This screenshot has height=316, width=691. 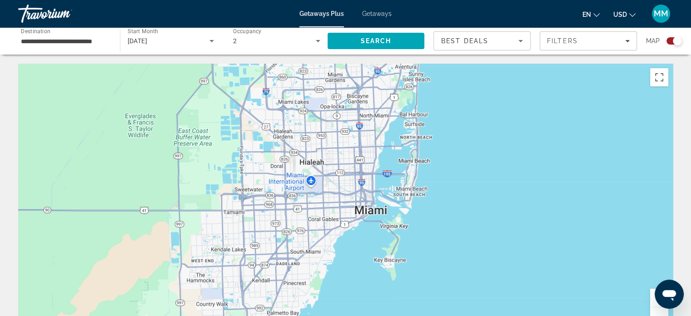 I want to click on button: User Menu, so click(x=661, y=14).